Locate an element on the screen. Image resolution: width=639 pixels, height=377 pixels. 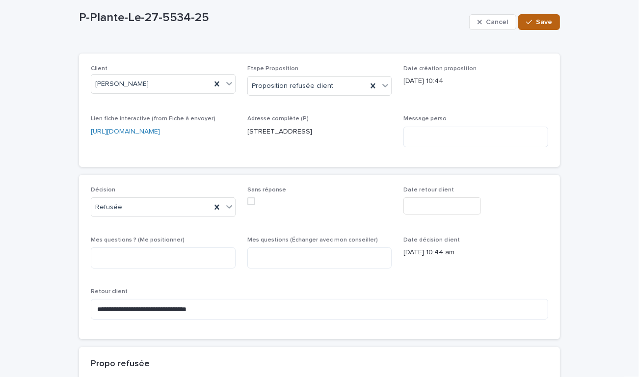
button: Save is located at coordinates (539, 22).